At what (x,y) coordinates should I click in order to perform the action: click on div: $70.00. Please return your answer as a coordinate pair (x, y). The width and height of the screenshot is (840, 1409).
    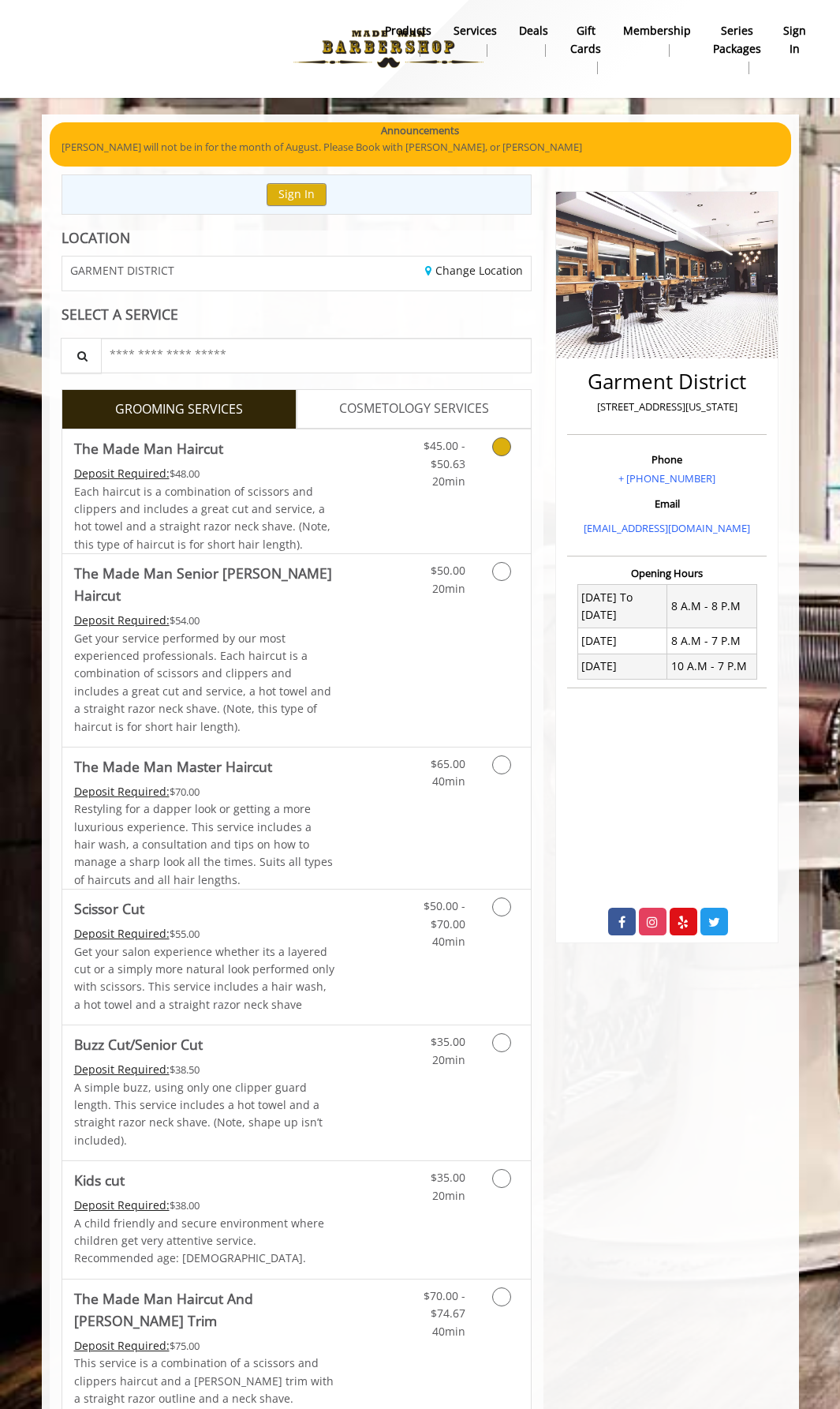
    Looking at the image, I should click on (205, 792).